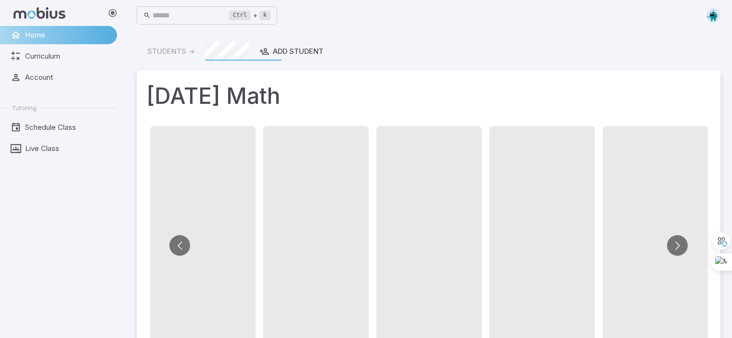 The height and width of the screenshot is (338, 732). Describe the element at coordinates (24, 108) in the screenshot. I see `span: Tutoring` at that location.